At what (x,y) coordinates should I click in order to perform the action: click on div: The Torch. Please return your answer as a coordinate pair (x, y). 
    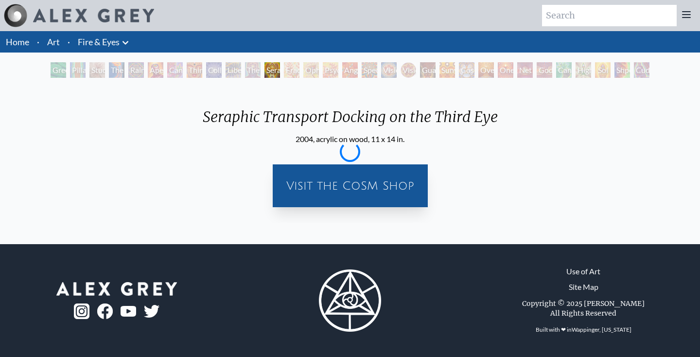
    Looking at the image, I should click on (117, 70).